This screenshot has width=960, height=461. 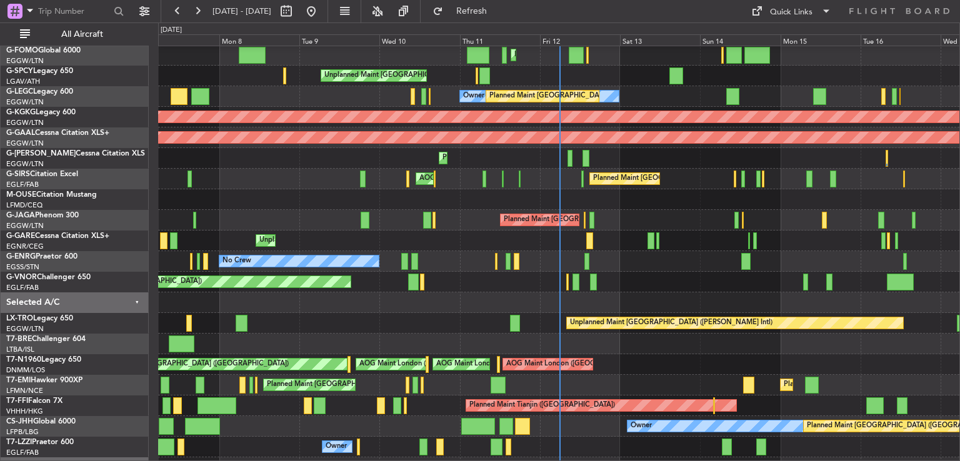 What do you see at coordinates (901, 40) in the screenshot?
I see `div: Tue 16` at bounding box center [901, 40].